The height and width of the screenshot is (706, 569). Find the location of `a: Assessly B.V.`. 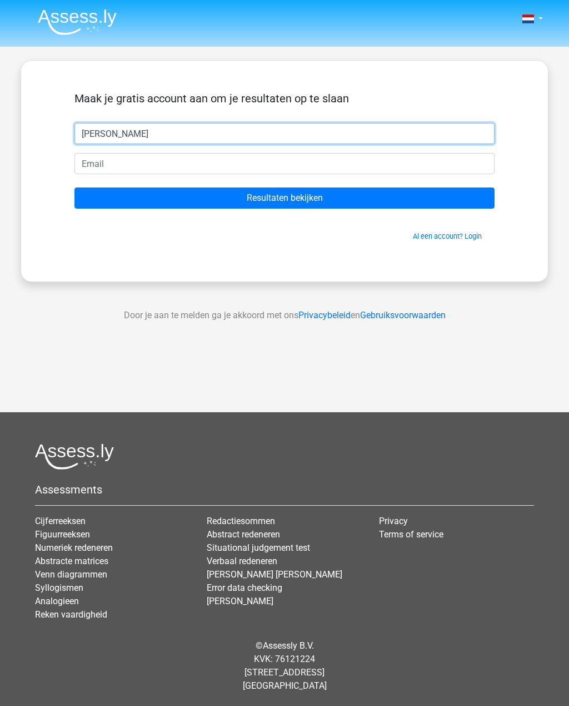

a: Assessly B.V. is located at coordinates (289, 645).